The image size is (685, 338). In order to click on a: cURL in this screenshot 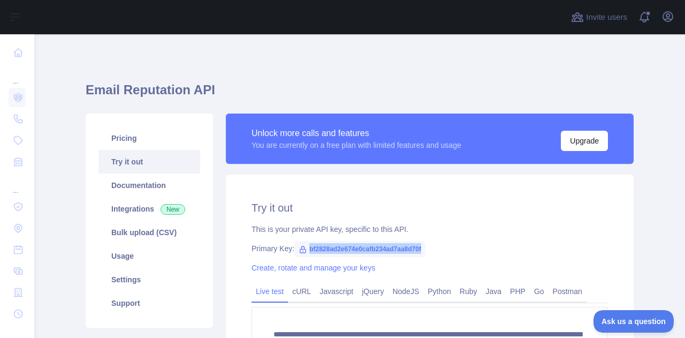, I will do `click(301, 291)`.